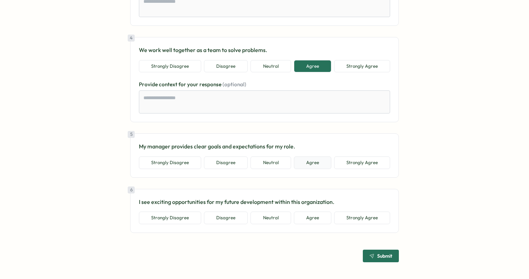 Image resolution: width=529 pixels, height=279 pixels. Describe the element at coordinates (211, 84) in the screenshot. I see `span: response` at that location.